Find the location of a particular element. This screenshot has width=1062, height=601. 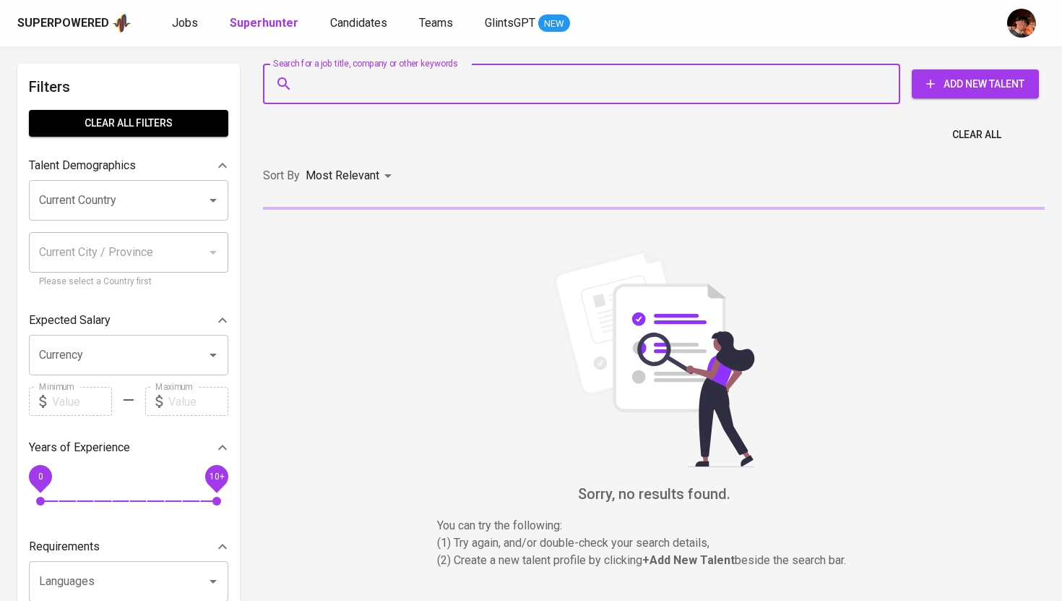

p: (1) Try again, and/or double-check your search details, is located at coordinates (654, 543).